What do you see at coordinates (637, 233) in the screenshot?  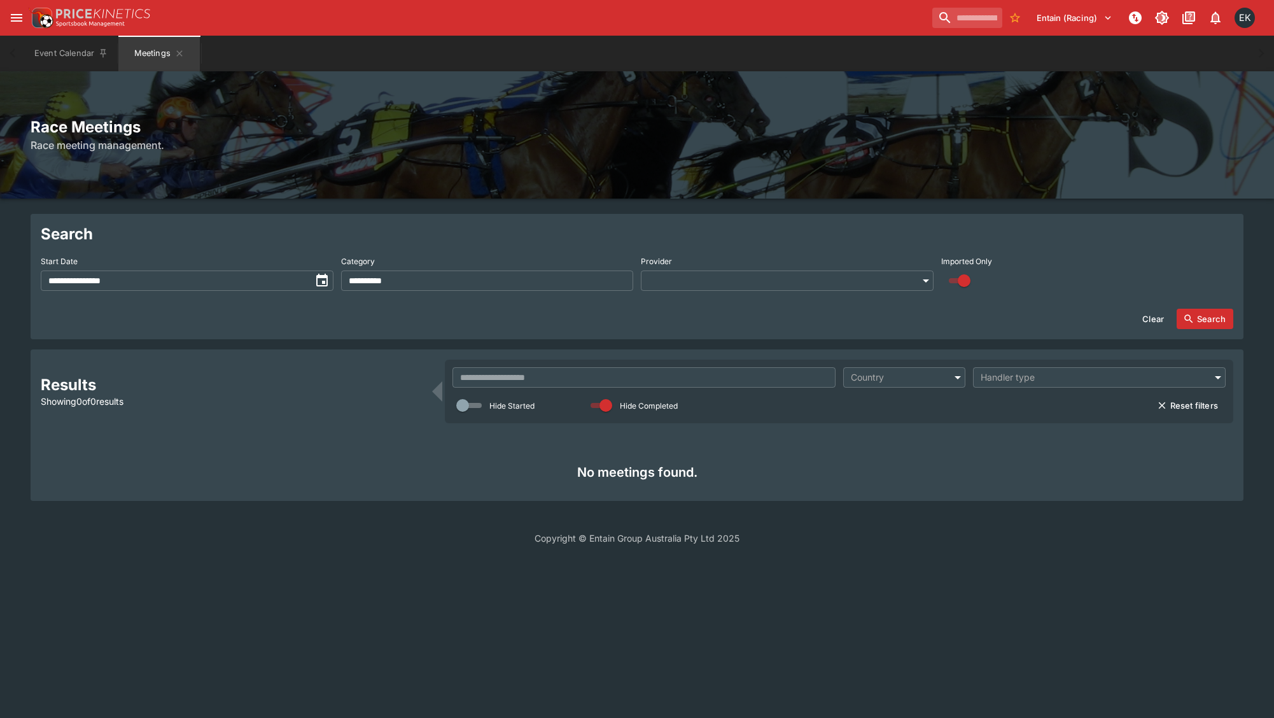 I see `h2: Search` at bounding box center [637, 233].